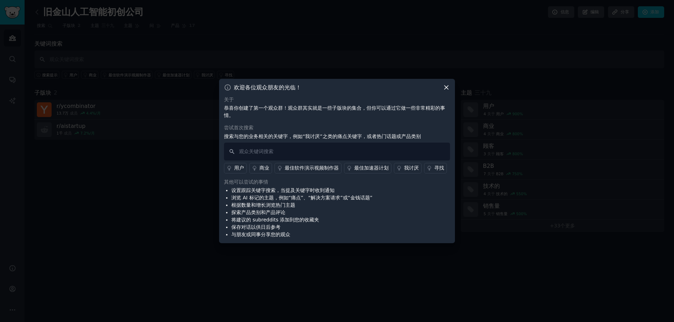 The image size is (674, 322). Describe the element at coordinates (367, 168) in the screenshot. I see `a: 最佳加速器计划` at that location.